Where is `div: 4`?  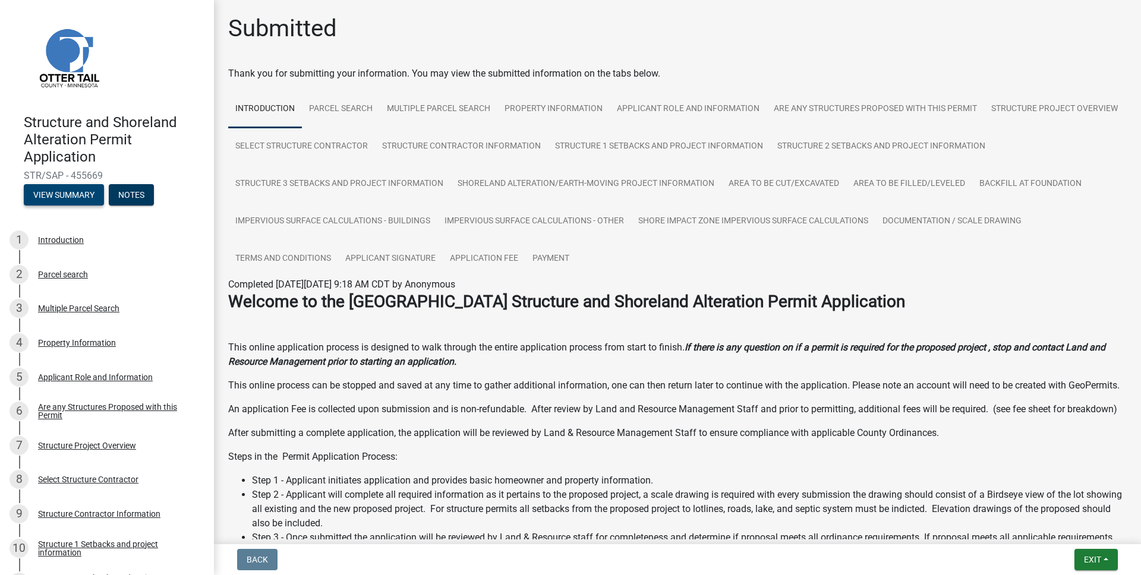
div: 4 is located at coordinates (19, 343).